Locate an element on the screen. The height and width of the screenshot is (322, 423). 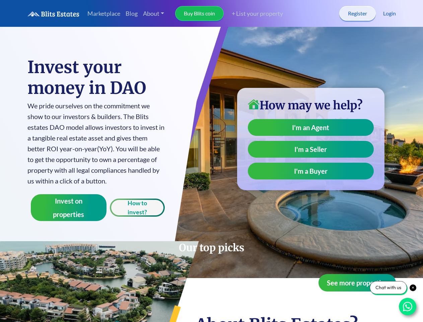
h1: Invest your money in DAO is located at coordinates (96, 78).